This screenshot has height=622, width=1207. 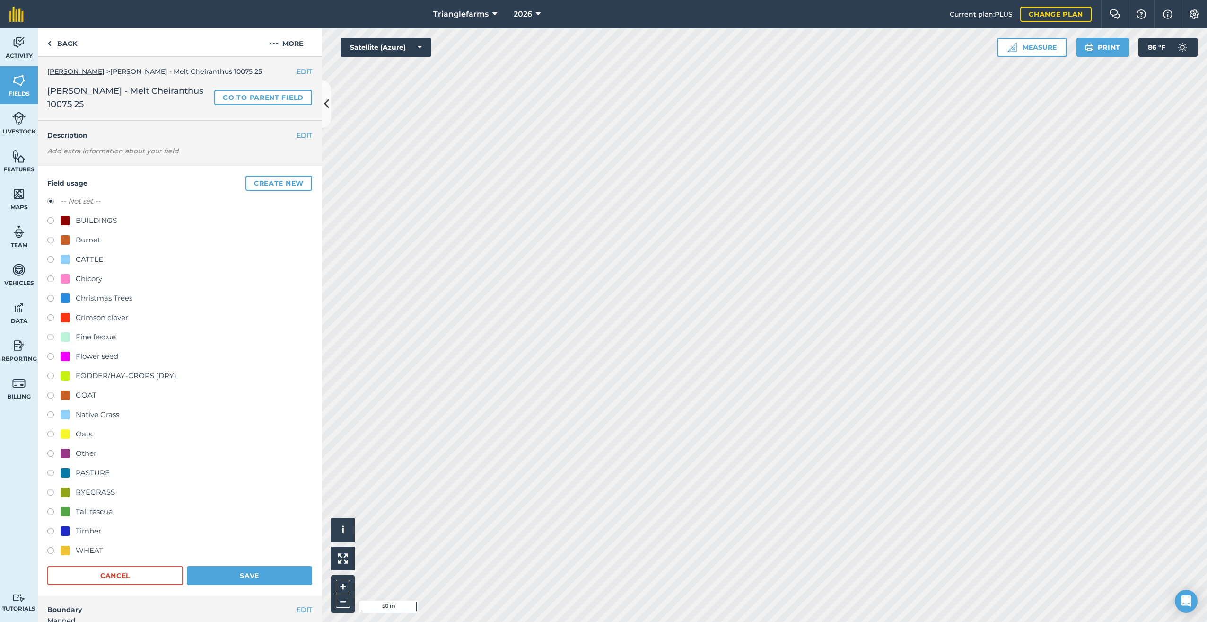 What do you see at coordinates (1168, 14) in the screenshot?
I see `img: svg+xml;base64,PHN2ZyB4bWxucz0iaHR0cDovL3d3dy53My5vcmcvMjAwMC9zdmciIHdpZHRoPSIxNyIgaGVpZ2h0PSIxNy...` at bounding box center [1168, 14].